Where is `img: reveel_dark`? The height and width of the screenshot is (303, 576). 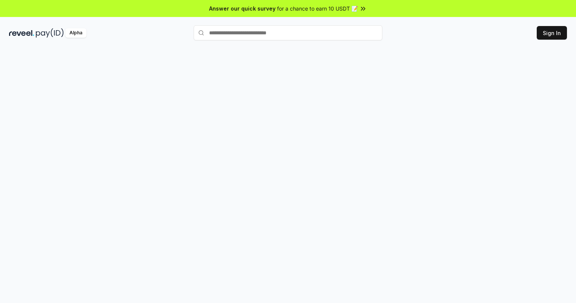 img: reveel_dark is located at coordinates (22, 33).